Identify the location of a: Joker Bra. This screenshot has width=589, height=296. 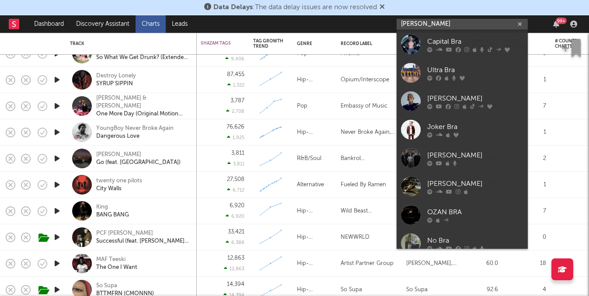
(462, 129).